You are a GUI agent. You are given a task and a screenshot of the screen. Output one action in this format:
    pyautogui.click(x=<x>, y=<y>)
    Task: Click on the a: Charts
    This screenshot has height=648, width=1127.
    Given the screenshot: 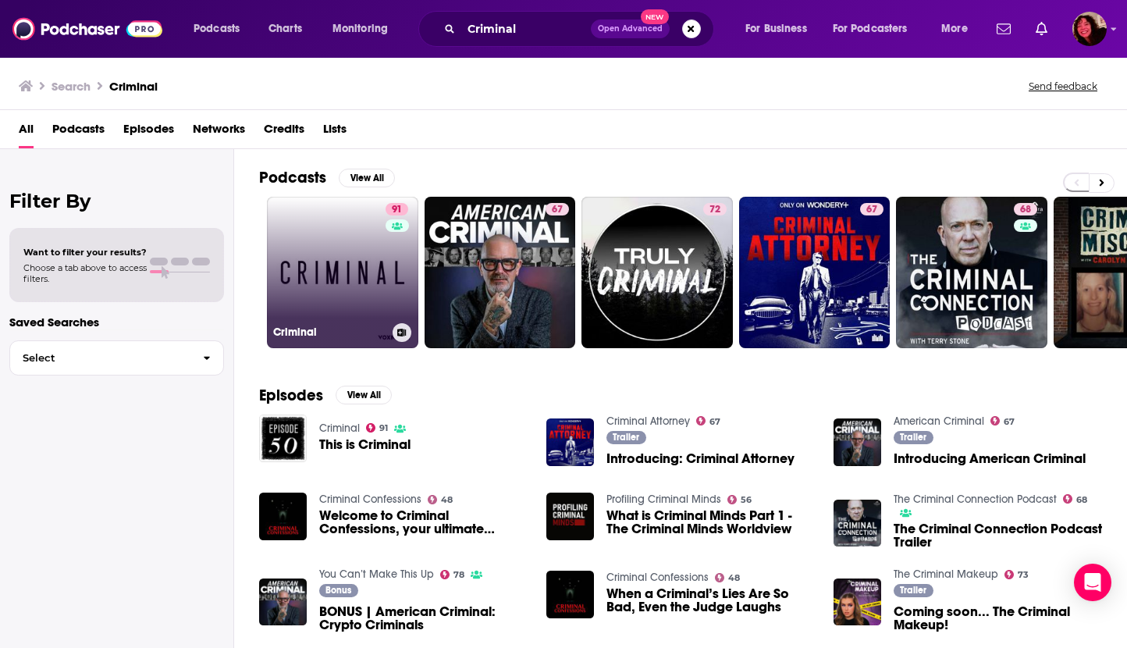 What is the action you would take?
    pyautogui.click(x=285, y=29)
    